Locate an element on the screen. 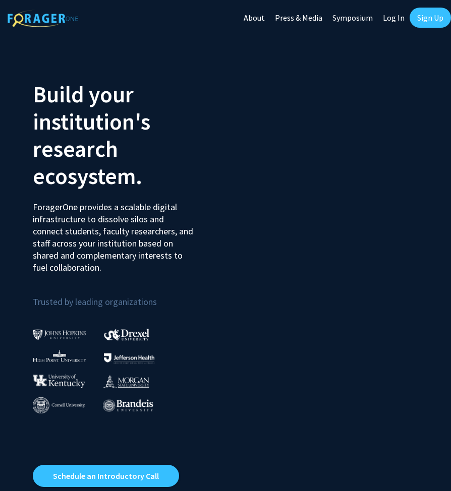  img: Thomas Jefferson University is located at coordinates (129, 358).